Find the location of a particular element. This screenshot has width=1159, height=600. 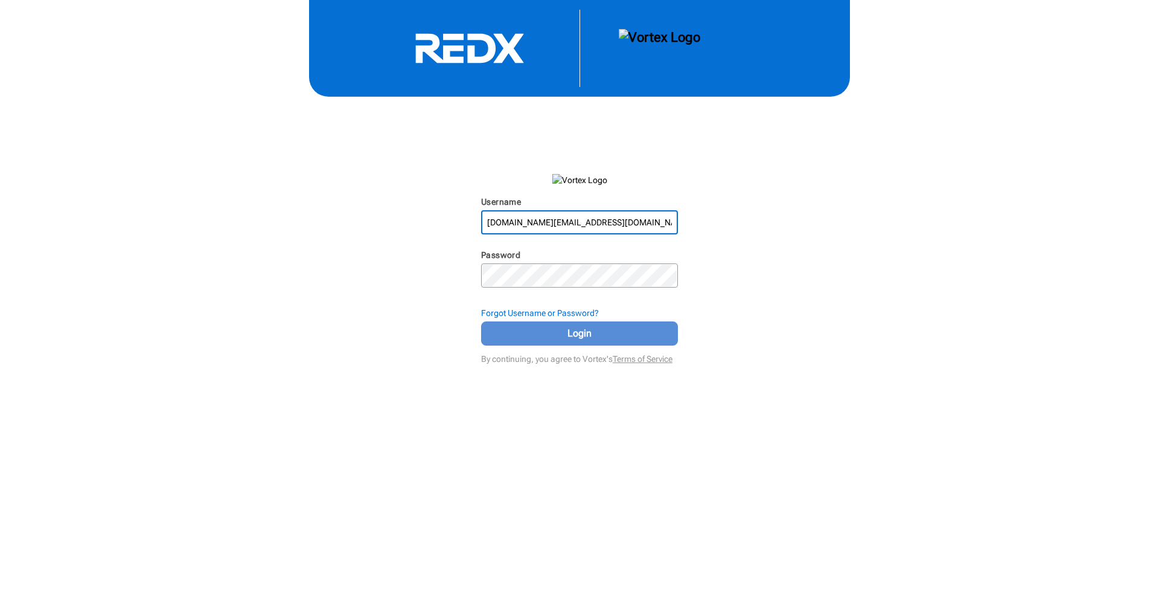

svg: RedX Logo is located at coordinates (470, 48).